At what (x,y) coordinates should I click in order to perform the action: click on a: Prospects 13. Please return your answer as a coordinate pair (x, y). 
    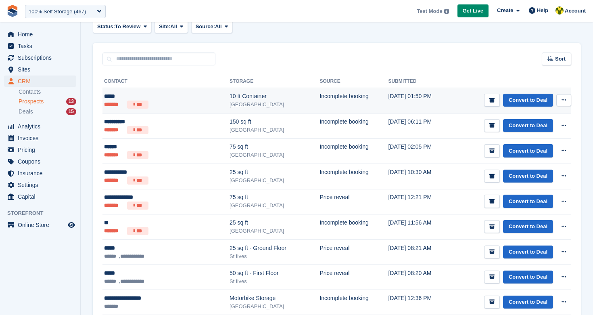
    Looking at the image, I should click on (47, 101).